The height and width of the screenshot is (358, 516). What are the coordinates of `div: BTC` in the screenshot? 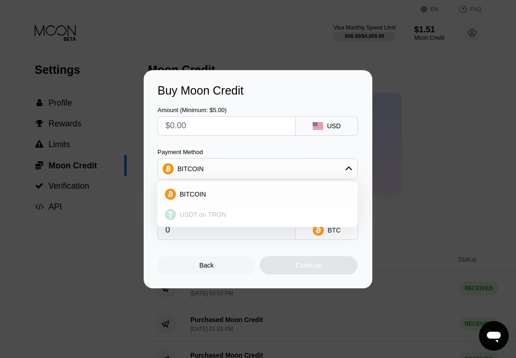 It's located at (334, 230).